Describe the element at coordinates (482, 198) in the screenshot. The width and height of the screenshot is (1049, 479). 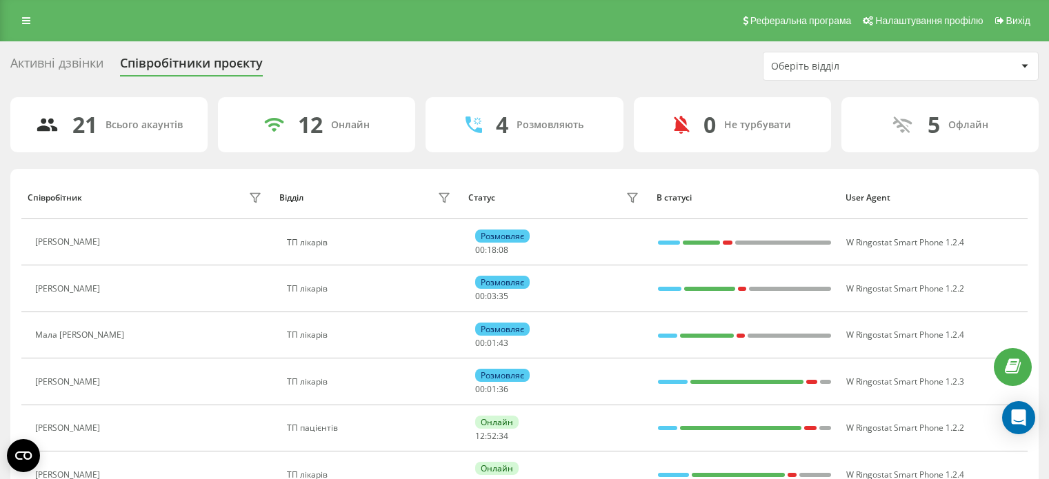
I see `div: Статус` at that location.